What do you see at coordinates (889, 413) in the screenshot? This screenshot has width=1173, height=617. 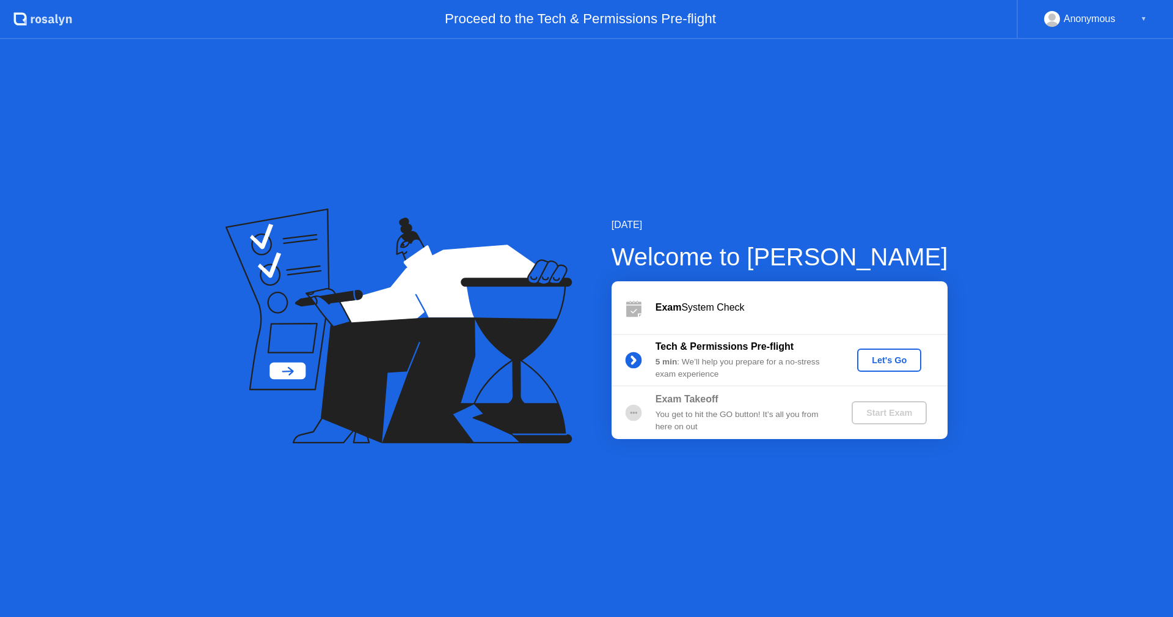 I see `button: Start Exam` at bounding box center [889, 413].